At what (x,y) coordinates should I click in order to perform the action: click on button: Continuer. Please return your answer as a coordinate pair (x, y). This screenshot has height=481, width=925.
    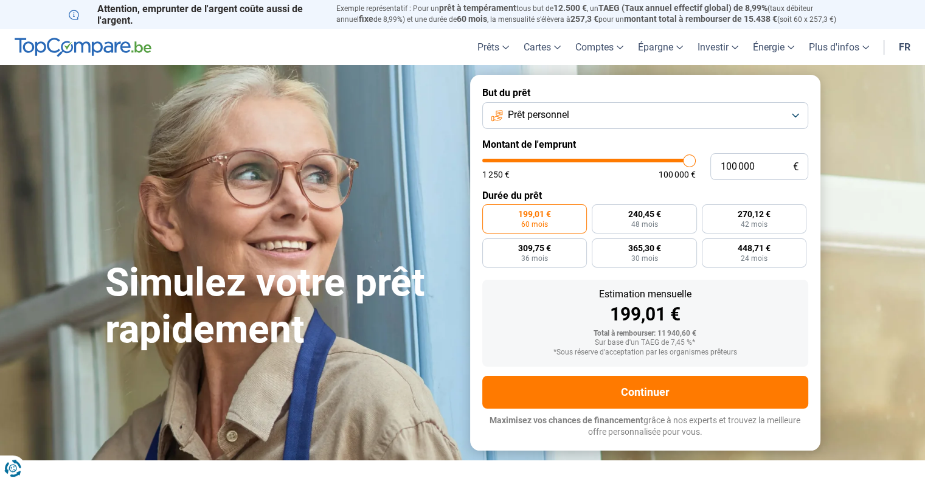
    Looking at the image, I should click on (645, 392).